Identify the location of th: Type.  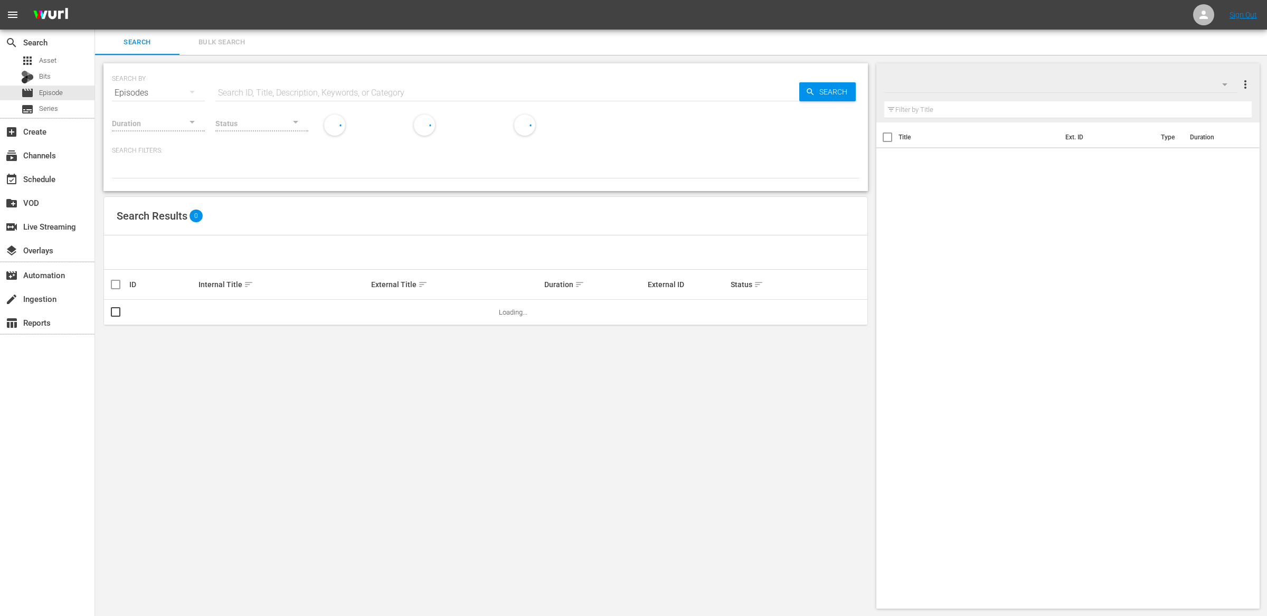
(1169, 137).